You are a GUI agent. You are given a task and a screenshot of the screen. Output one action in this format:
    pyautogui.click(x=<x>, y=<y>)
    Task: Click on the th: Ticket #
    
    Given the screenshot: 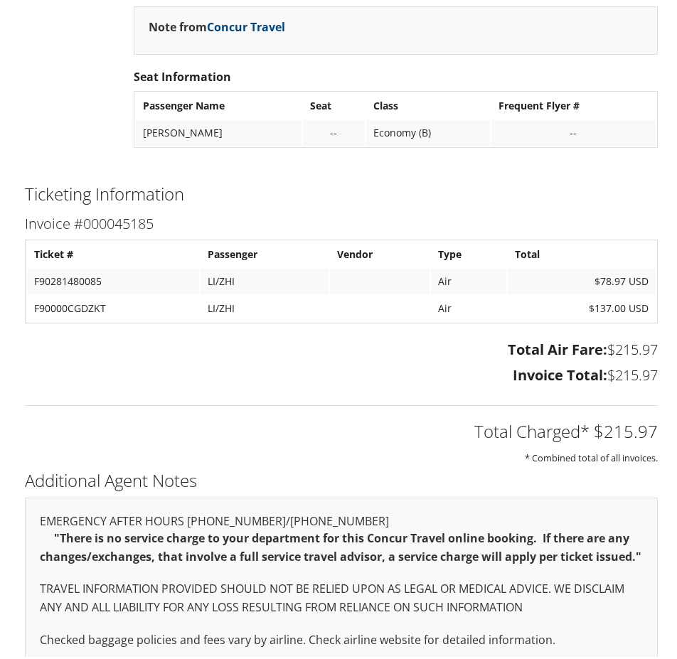 What is the action you would take?
    pyautogui.click(x=113, y=252)
    